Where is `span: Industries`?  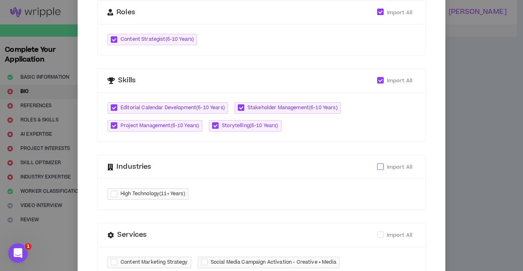 span: Industries is located at coordinates (133, 167).